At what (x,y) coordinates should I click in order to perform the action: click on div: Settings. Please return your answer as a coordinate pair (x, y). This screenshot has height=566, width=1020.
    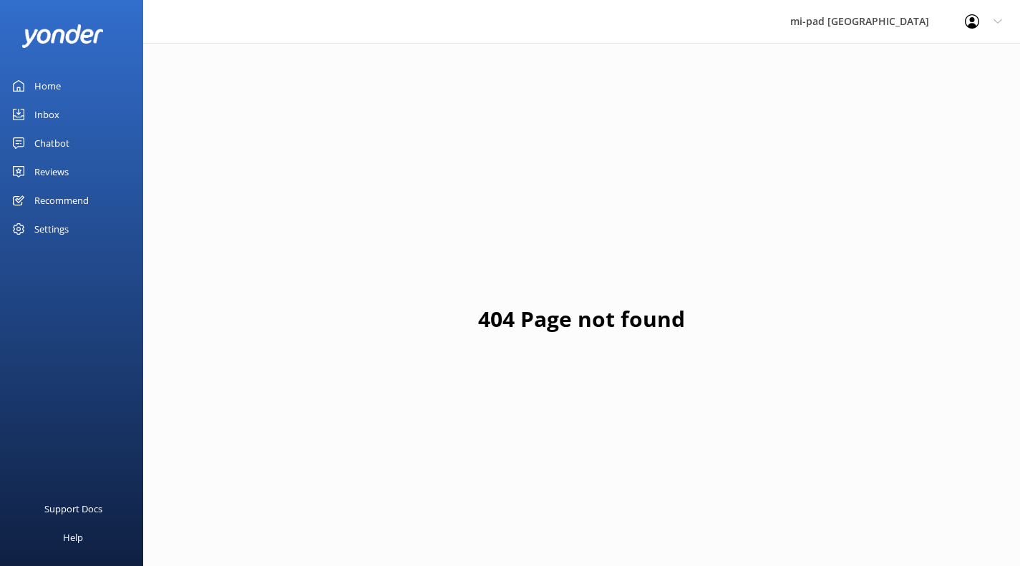
    Looking at the image, I should click on (52, 229).